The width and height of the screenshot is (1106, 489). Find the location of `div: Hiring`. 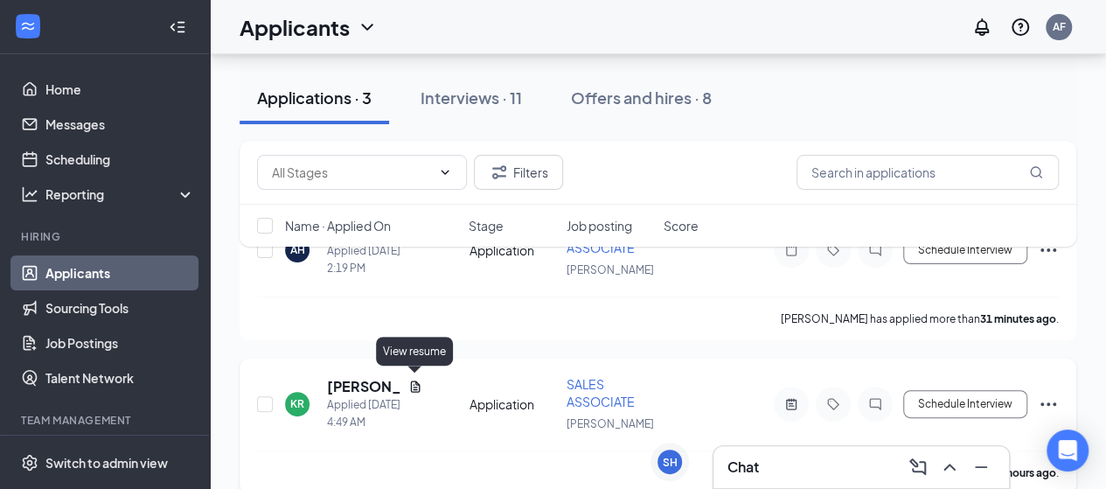

div: Hiring is located at coordinates (106, 236).